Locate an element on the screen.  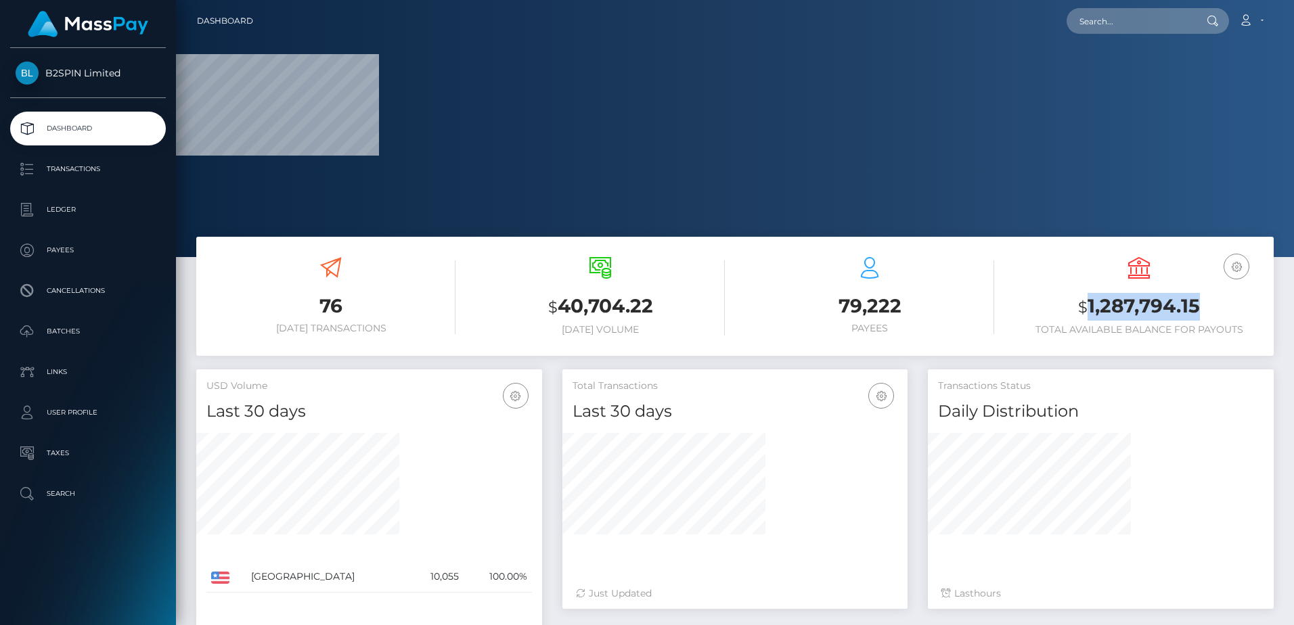
p: Payees is located at coordinates (88, 250).